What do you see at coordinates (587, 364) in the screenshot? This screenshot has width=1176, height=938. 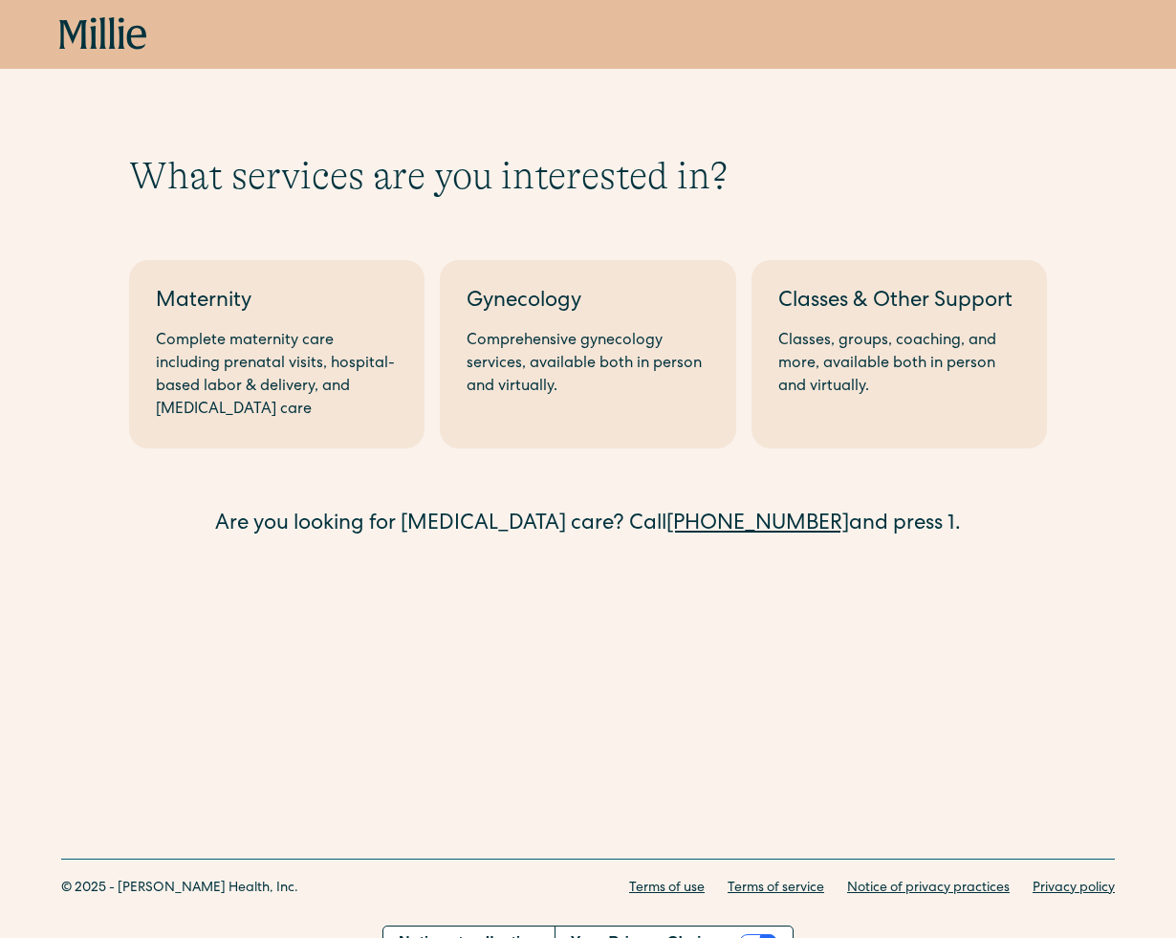 I see `div: Comprehensive gynecology services, available both in person and virtually.` at bounding box center [587, 364].